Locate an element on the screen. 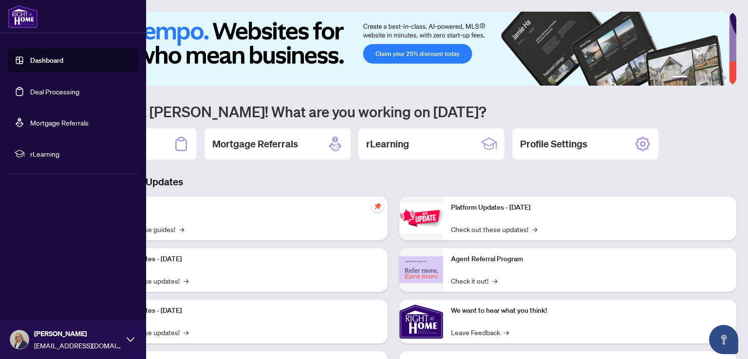 This screenshot has width=748, height=359. img: Platform Updates - June 23, 2025 is located at coordinates (421, 218).